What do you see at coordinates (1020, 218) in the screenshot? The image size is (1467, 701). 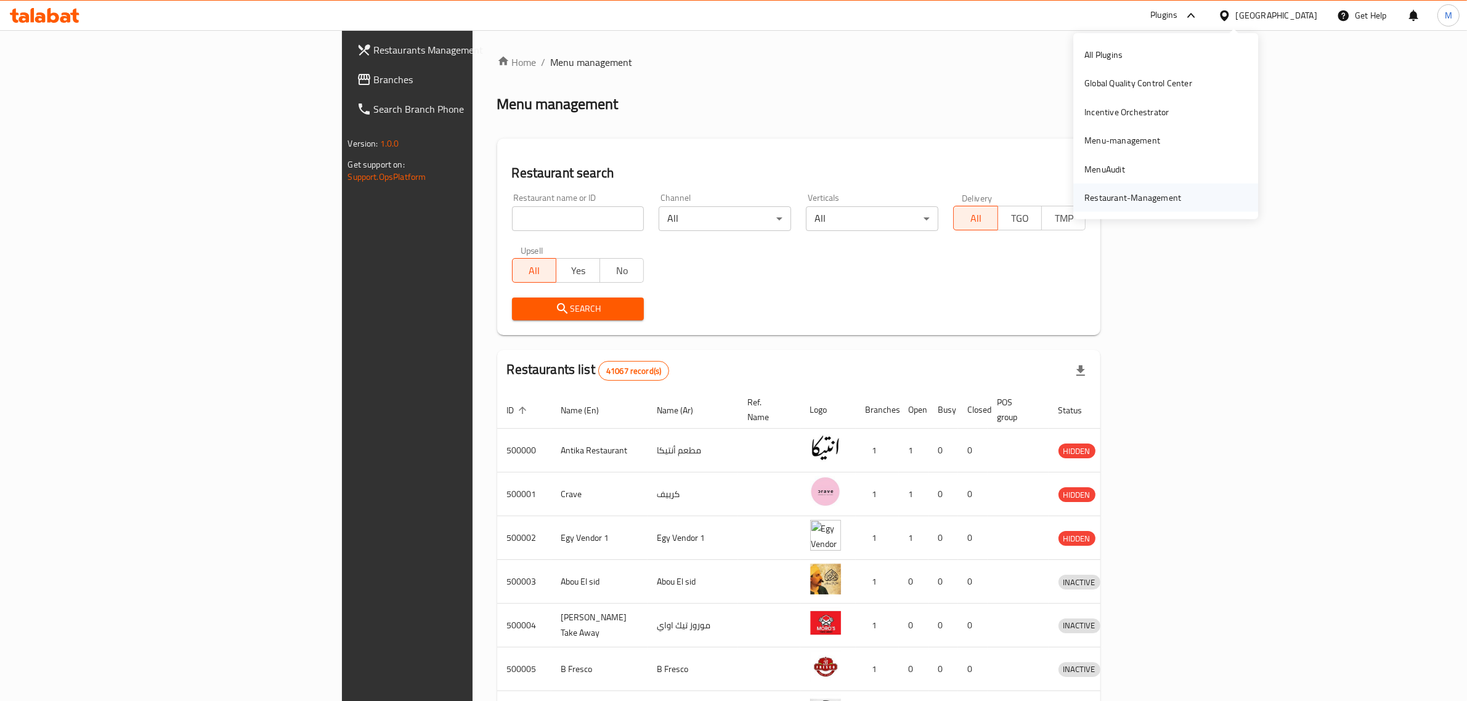 I see `span: TGO` at bounding box center [1020, 218].